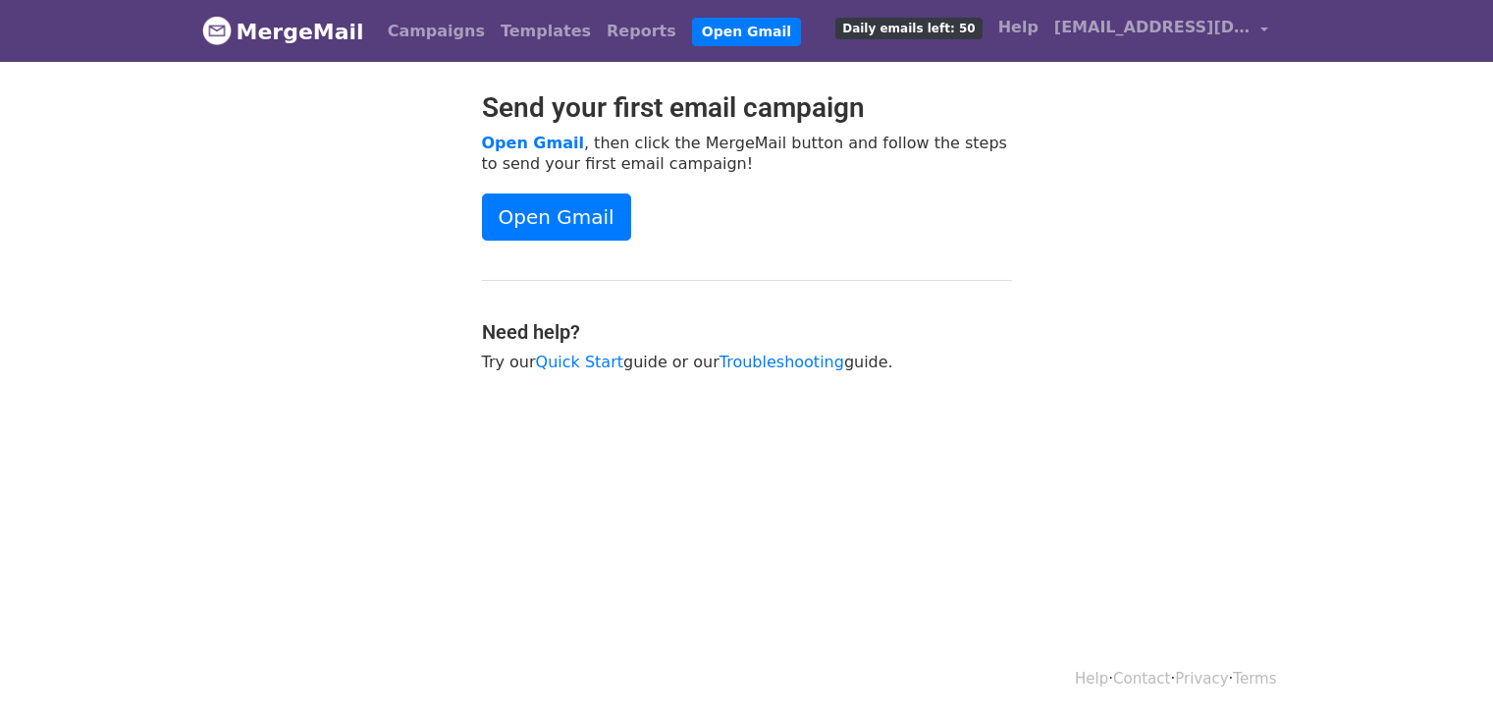 This screenshot has height=717, width=1493. I want to click on a: Daily emails left: 50, so click(908, 27).